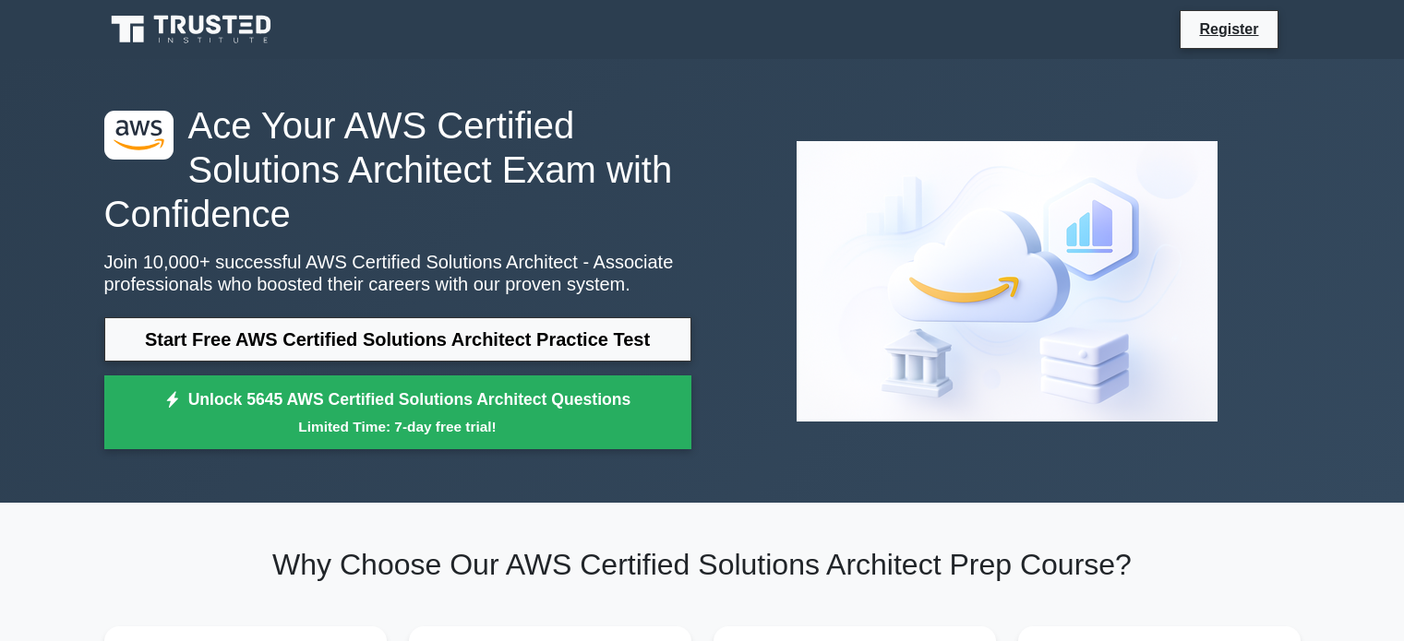 The height and width of the screenshot is (641, 1404). I want to click on h1: Ace Your AWS Certified Solutions Architect Exam with Confidence, so click(398, 170).